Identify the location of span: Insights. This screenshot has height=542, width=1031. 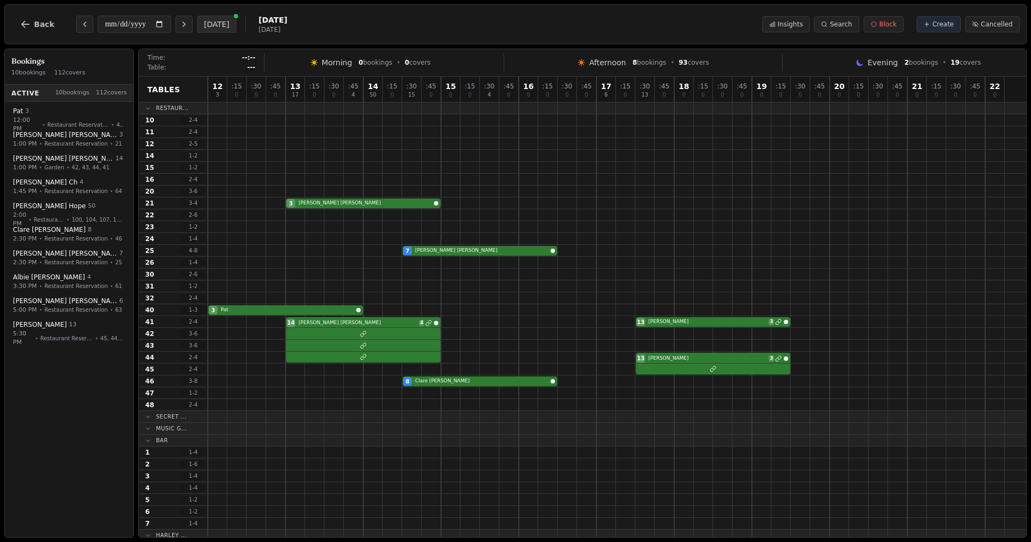
(790, 24).